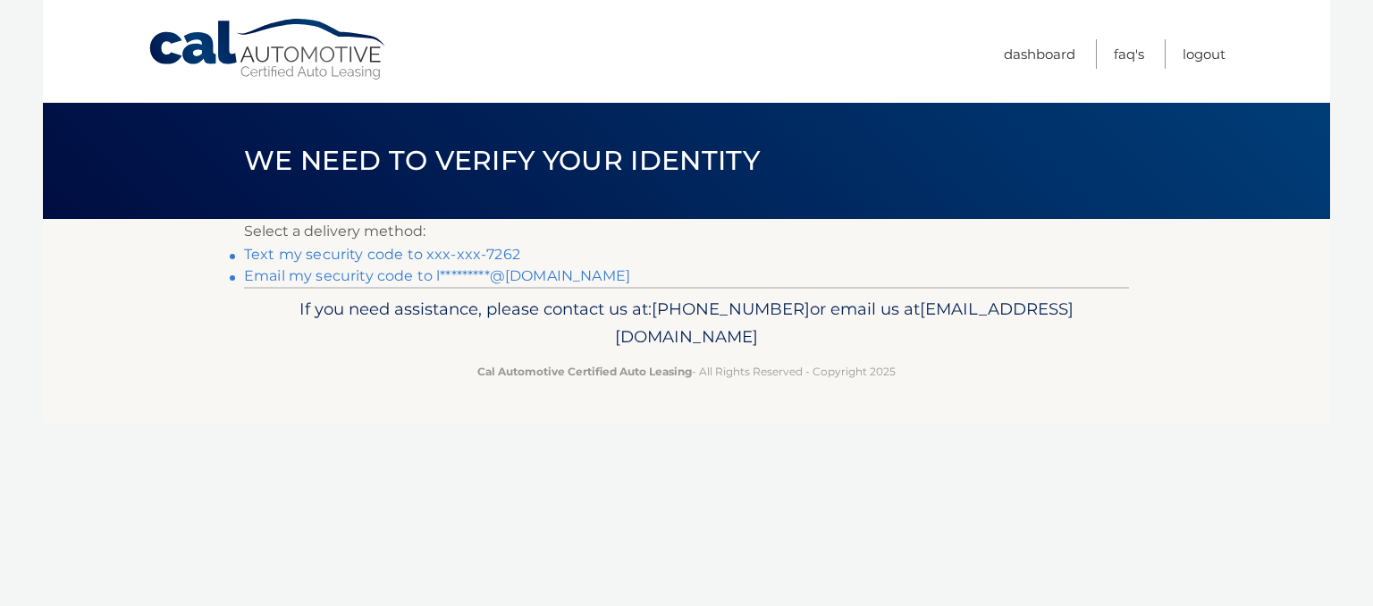 The image size is (1373, 606). I want to click on a: Text my security code to xxx-xxx-7262, so click(382, 254).